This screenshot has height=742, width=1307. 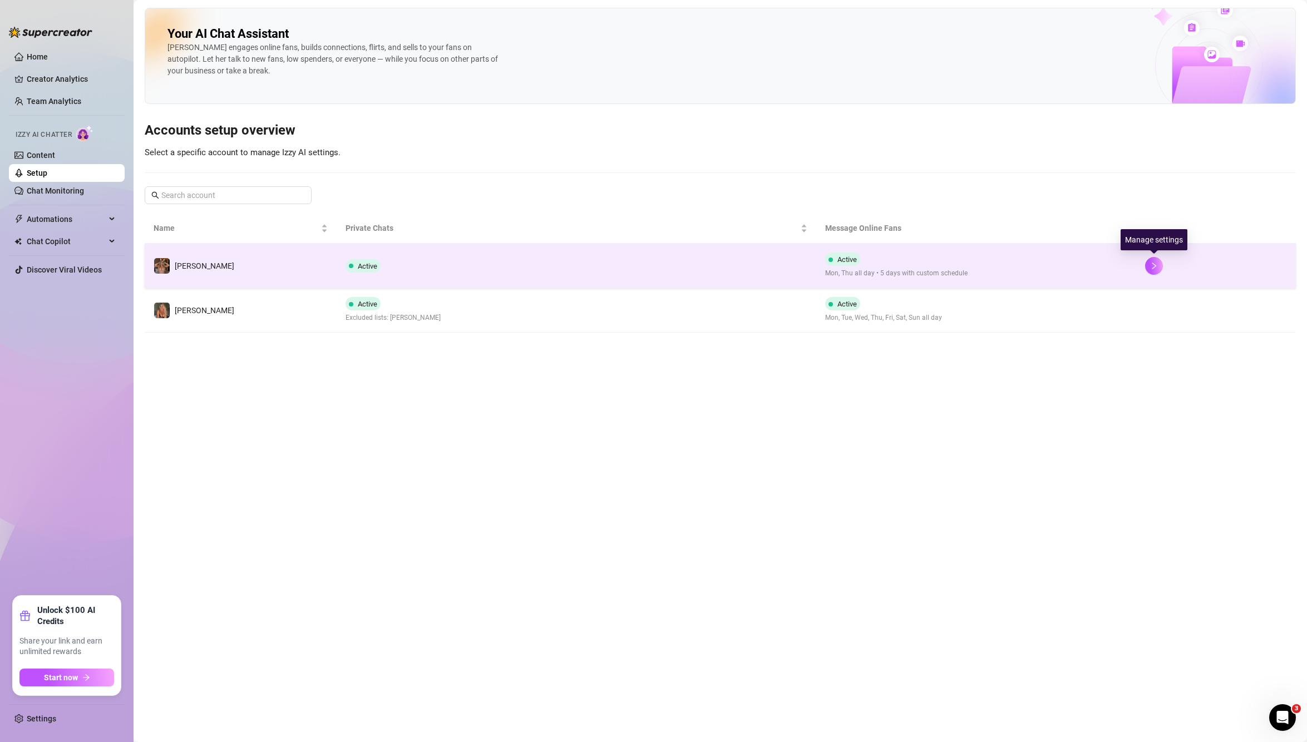 What do you see at coordinates (1154, 266) in the screenshot?
I see `span: right` at bounding box center [1154, 266].